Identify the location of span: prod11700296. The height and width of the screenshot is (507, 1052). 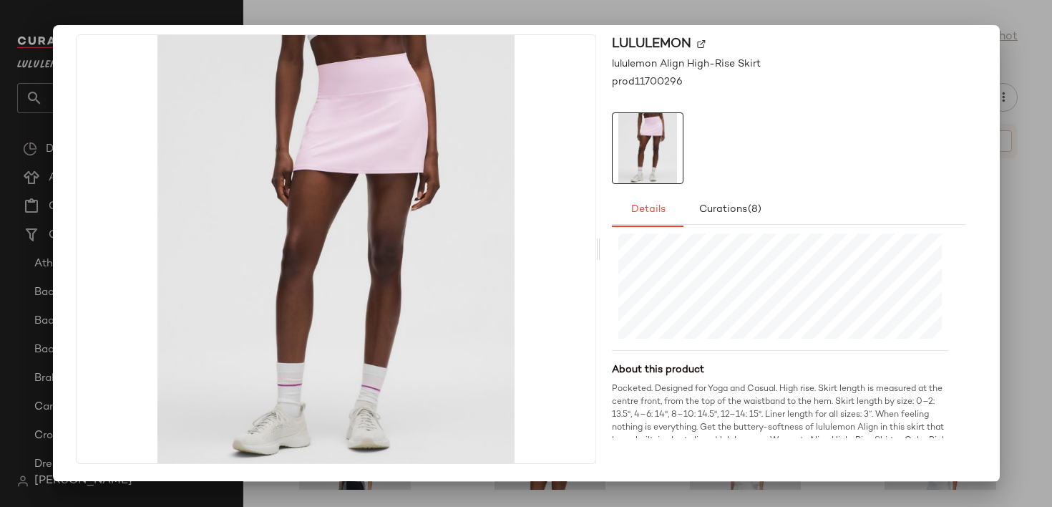
(647, 82).